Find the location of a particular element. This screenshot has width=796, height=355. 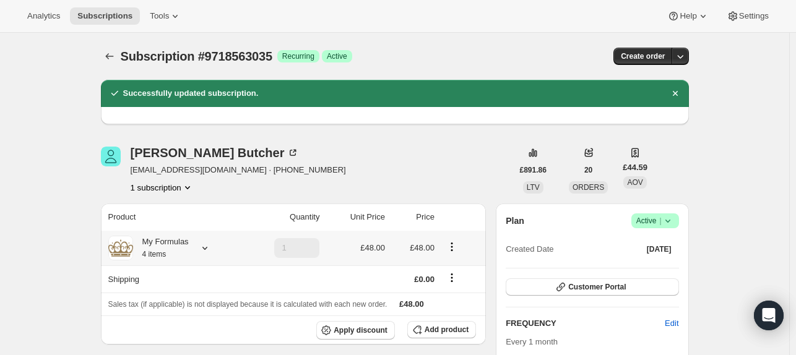

h2: Plan is located at coordinates (515, 221).